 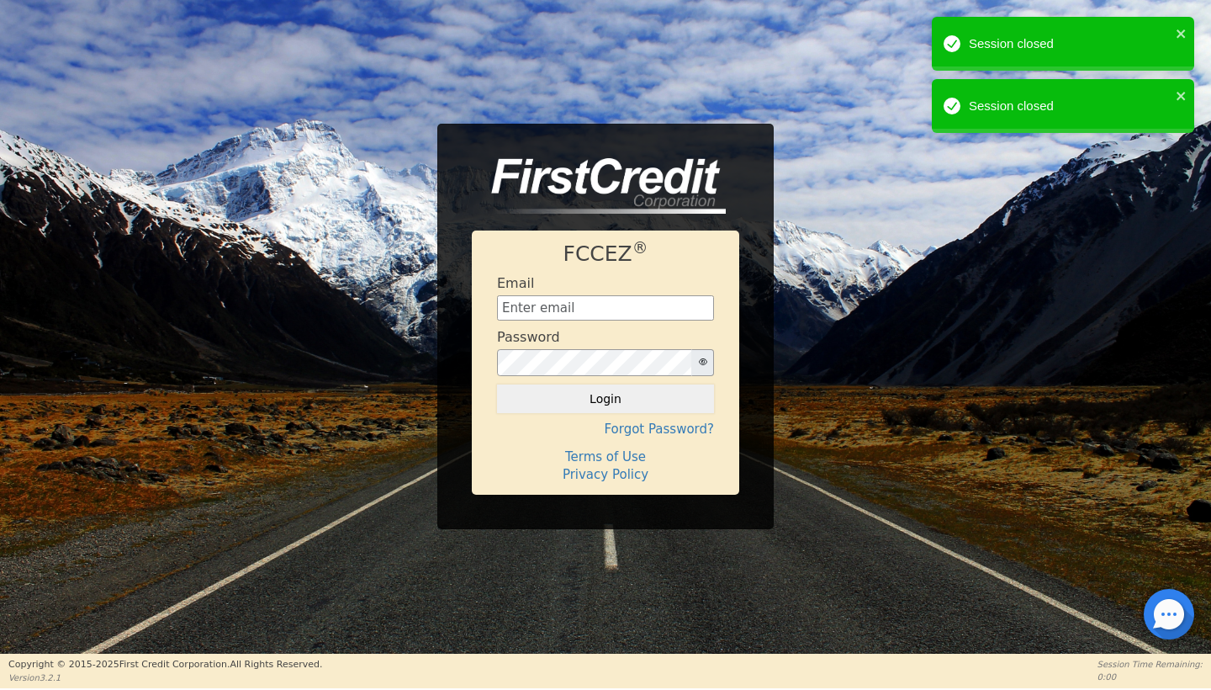 I want to click on p: Session Time Remaining:, so click(x=1150, y=663).